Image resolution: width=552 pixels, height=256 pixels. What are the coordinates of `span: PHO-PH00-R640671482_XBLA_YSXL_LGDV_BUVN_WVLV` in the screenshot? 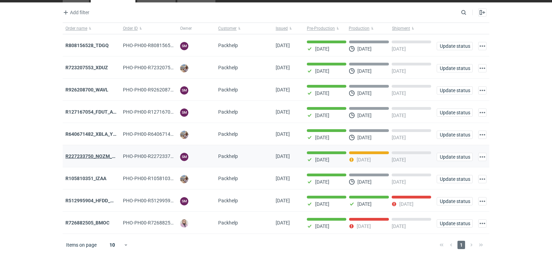 It's located at (185, 134).